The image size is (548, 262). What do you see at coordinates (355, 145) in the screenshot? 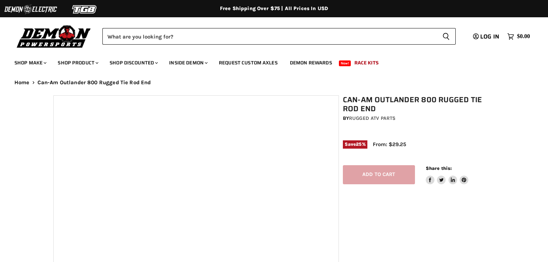
I see `span: Save %` at bounding box center [355, 145].